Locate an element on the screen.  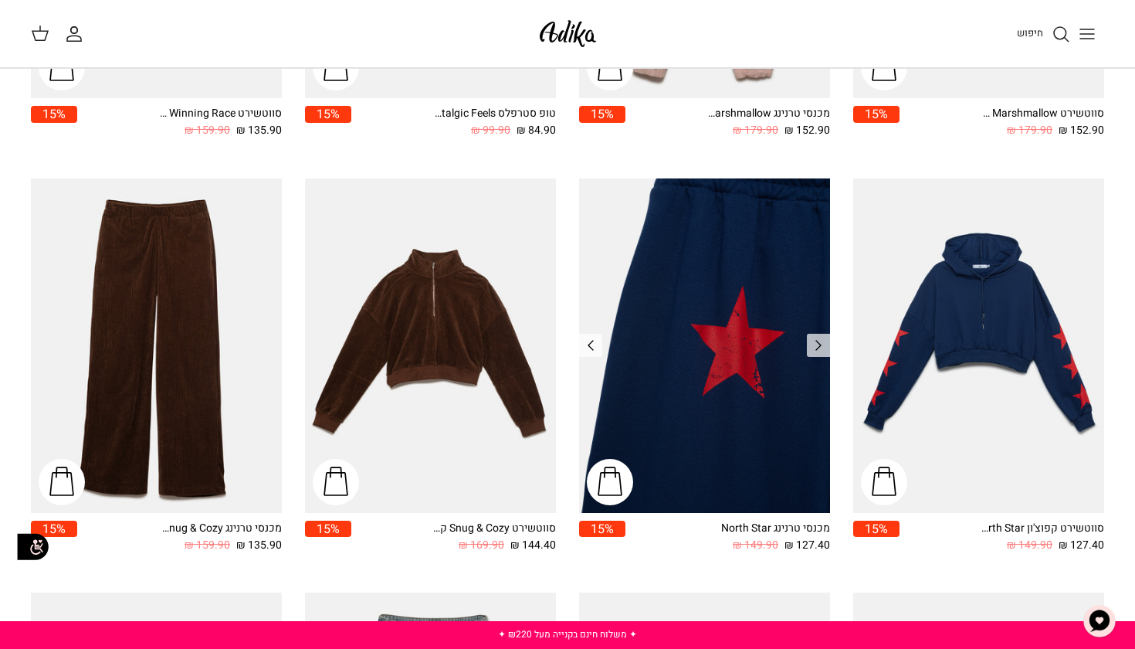
a: סווטשירט Snug & Cozy קרופ 144.40 ₪ 169.90 ₪ is located at coordinates (453, 537).